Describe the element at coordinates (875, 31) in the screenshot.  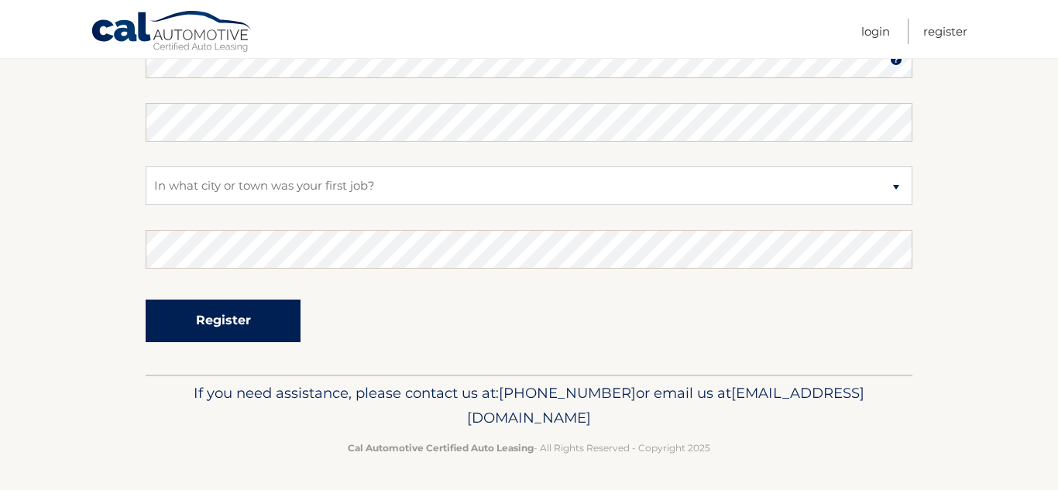
I see `a: Login` at that location.